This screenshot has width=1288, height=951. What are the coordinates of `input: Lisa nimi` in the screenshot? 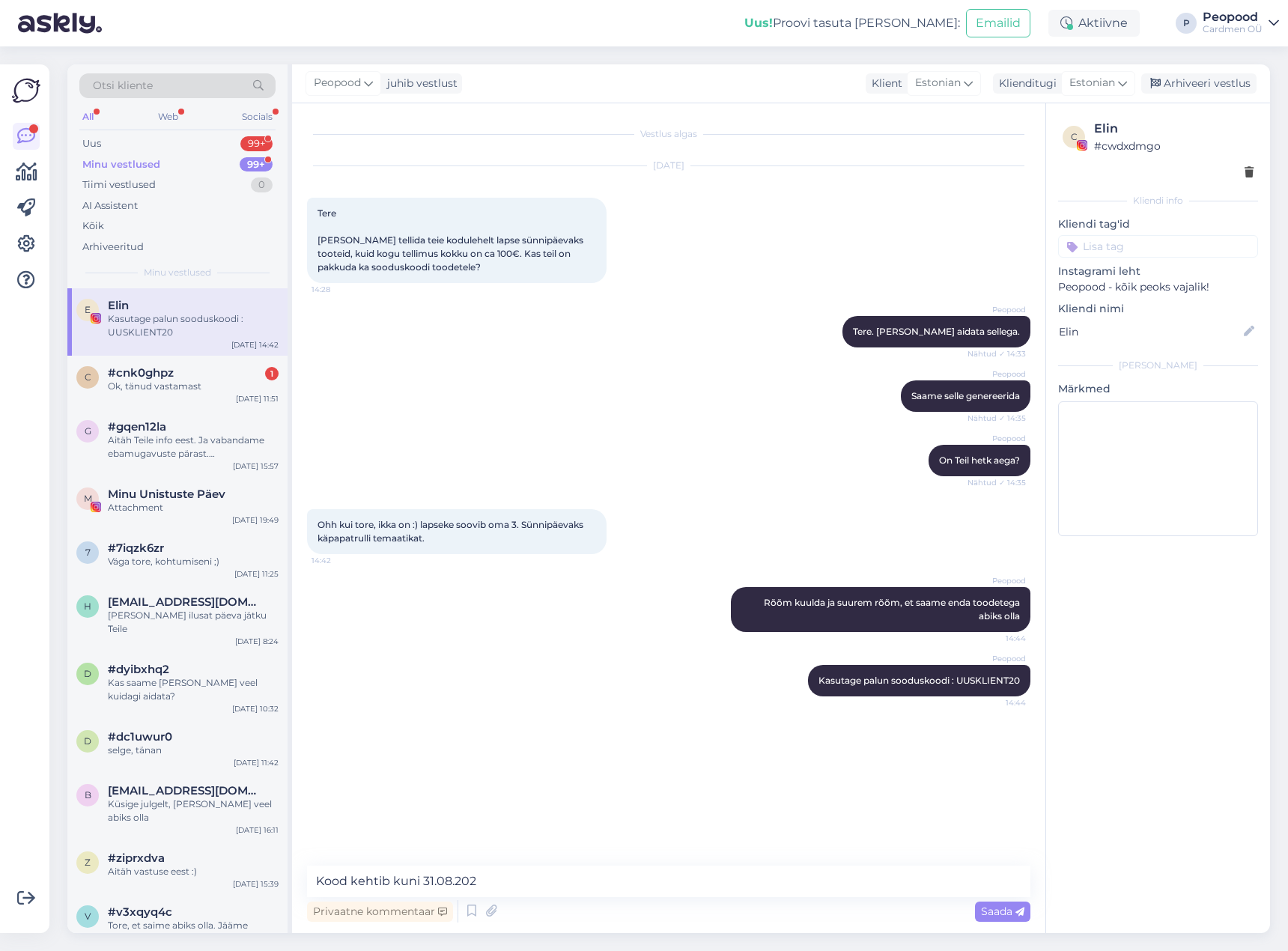 It's located at (1149, 332).